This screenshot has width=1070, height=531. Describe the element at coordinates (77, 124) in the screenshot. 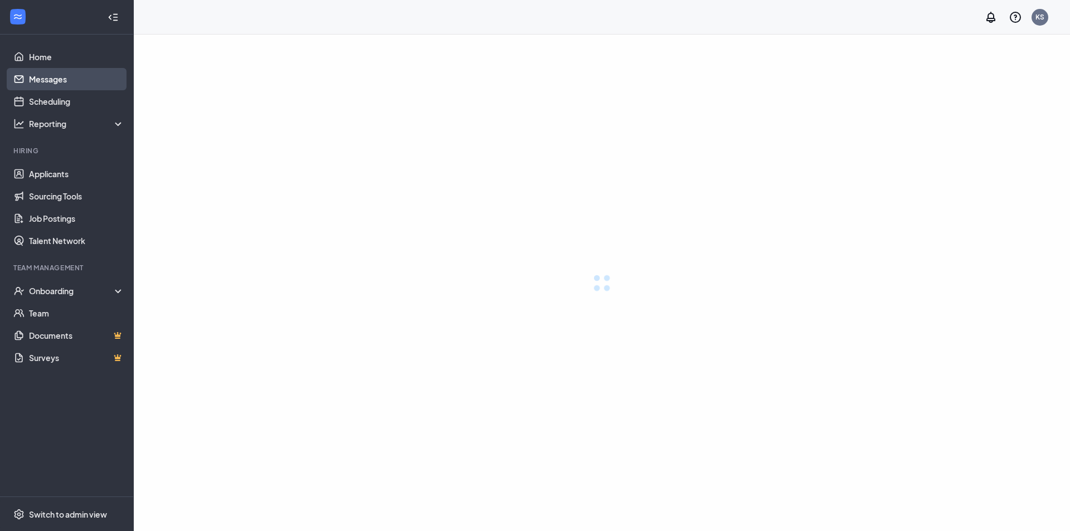

I see `div: Reporting` at that location.